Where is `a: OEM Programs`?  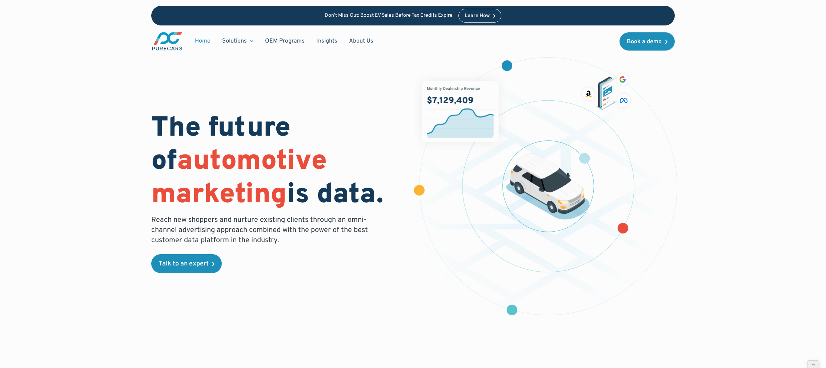
a: OEM Programs is located at coordinates (285, 41).